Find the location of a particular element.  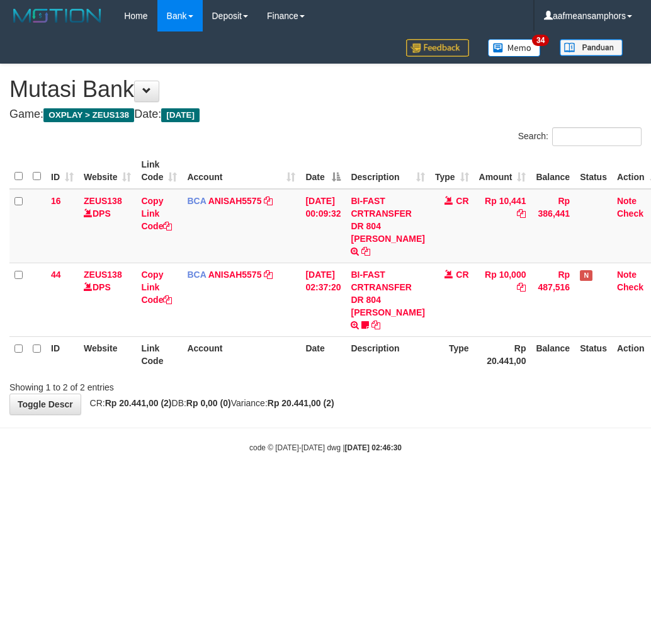

th: Account: activate to sort column ascending is located at coordinates (241, 171).